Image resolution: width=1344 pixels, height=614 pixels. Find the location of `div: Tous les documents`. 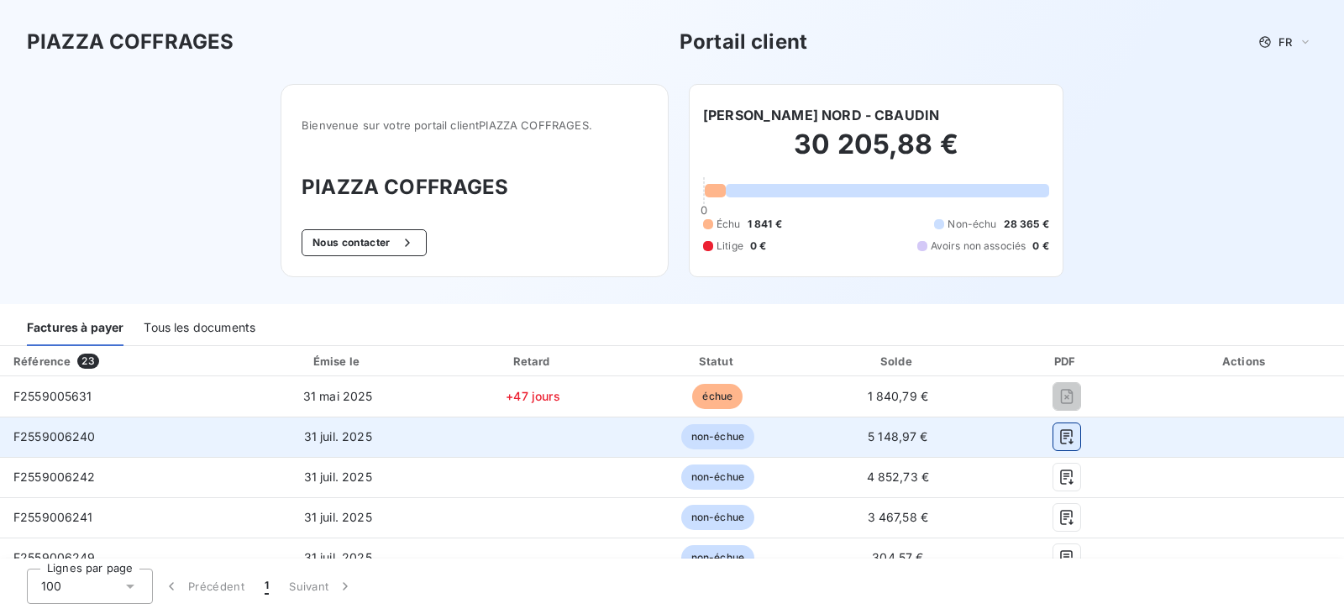

div: Tous les documents is located at coordinates (199, 329).